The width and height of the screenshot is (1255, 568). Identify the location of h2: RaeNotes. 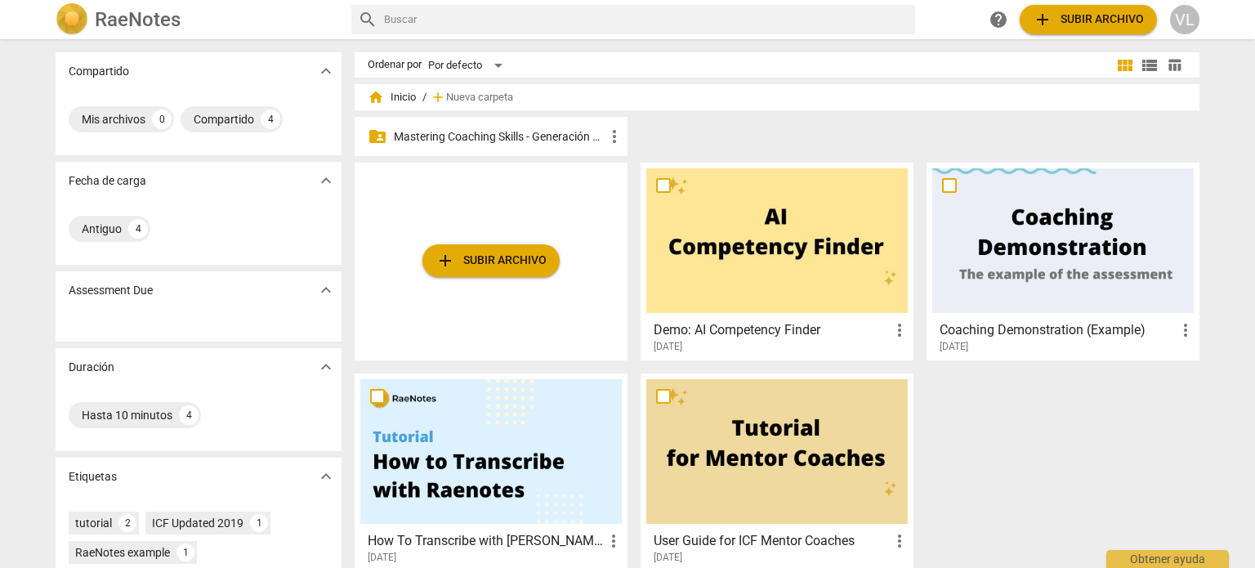
(137, 20).